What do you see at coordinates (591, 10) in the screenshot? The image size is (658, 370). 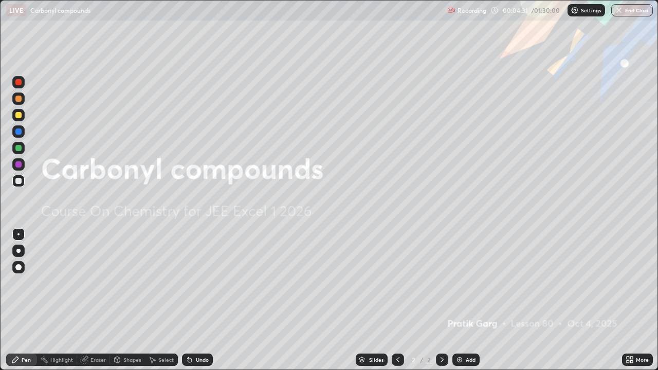 I see `p: Settings` at bounding box center [591, 10].